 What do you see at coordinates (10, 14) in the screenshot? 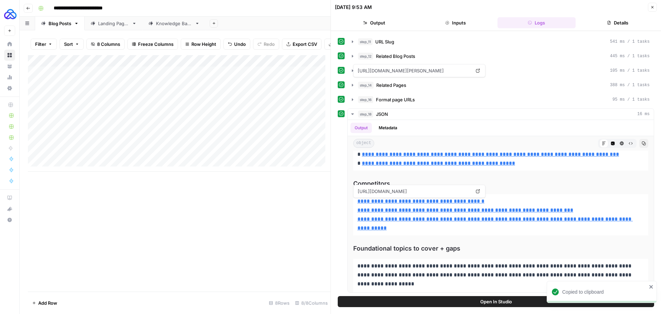
I see `button: Workspace: AUQ` at bounding box center [10, 14].